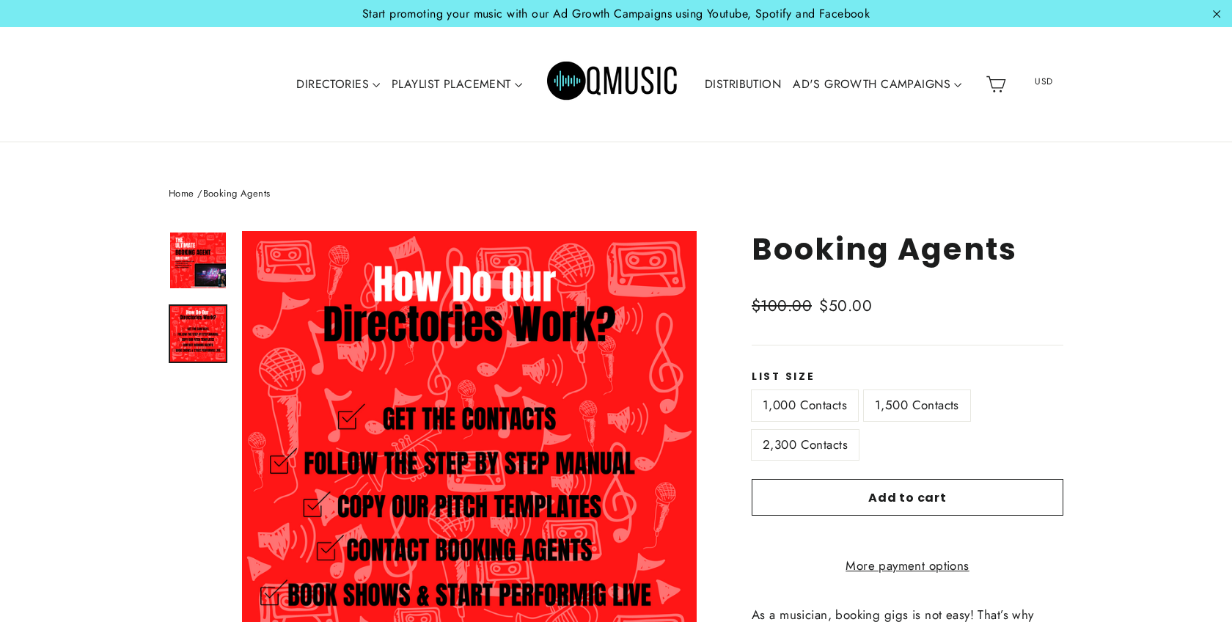 The width and height of the screenshot is (1232, 622). I want to click on span: Add to cart, so click(907, 497).